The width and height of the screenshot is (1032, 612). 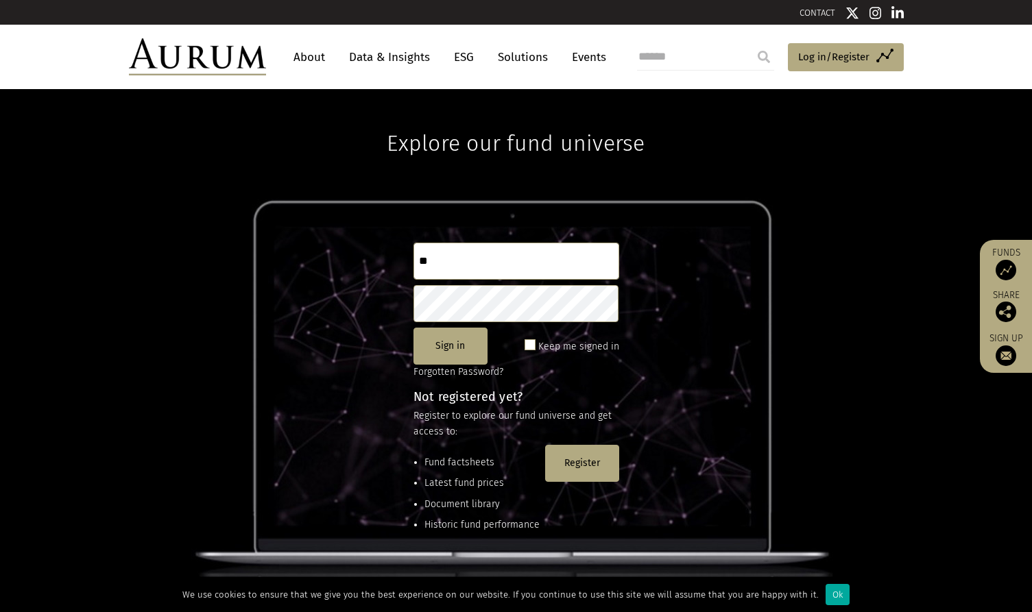 I want to click on li: Historic fund performance, so click(x=482, y=525).